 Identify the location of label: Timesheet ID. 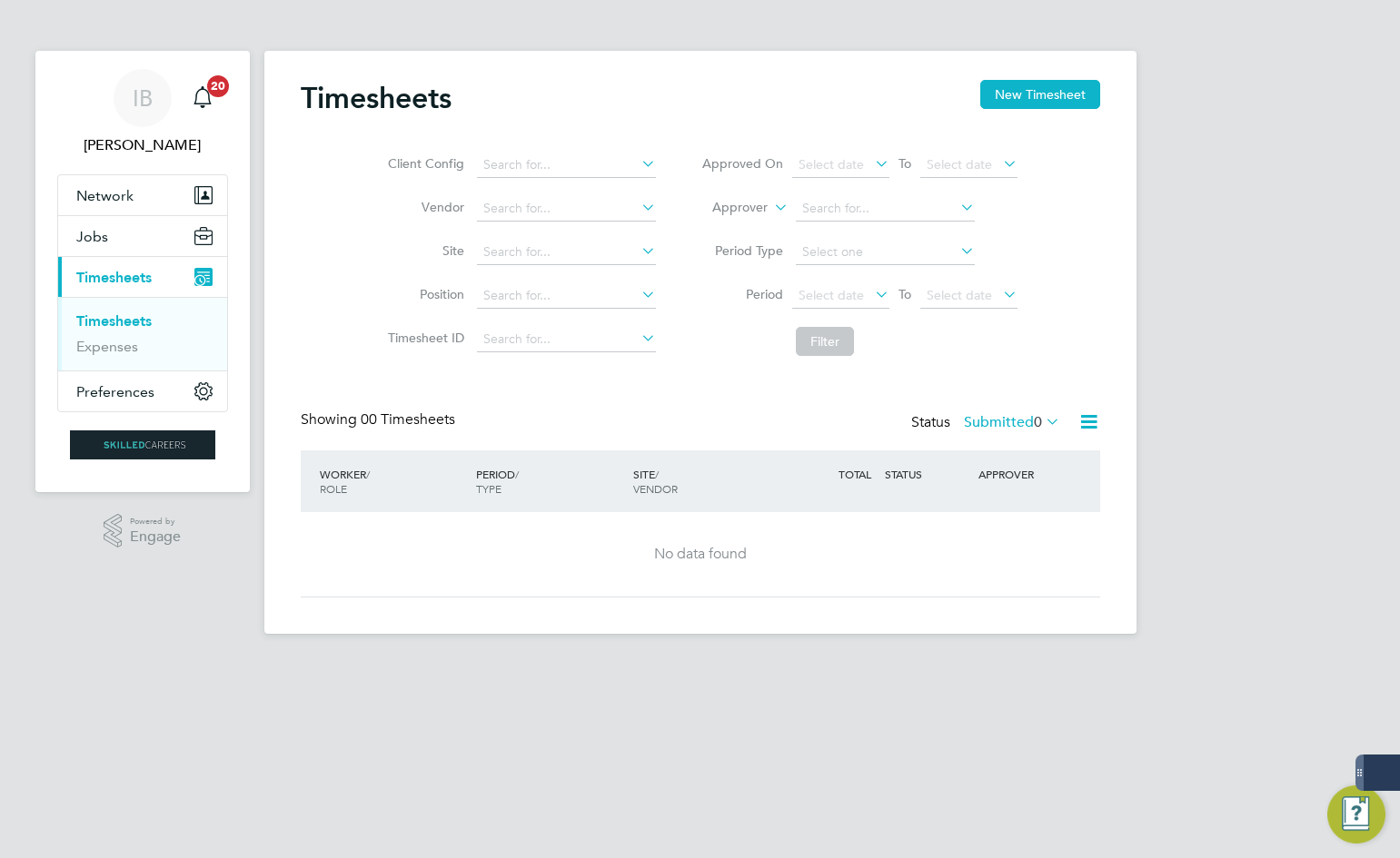
(423, 338).